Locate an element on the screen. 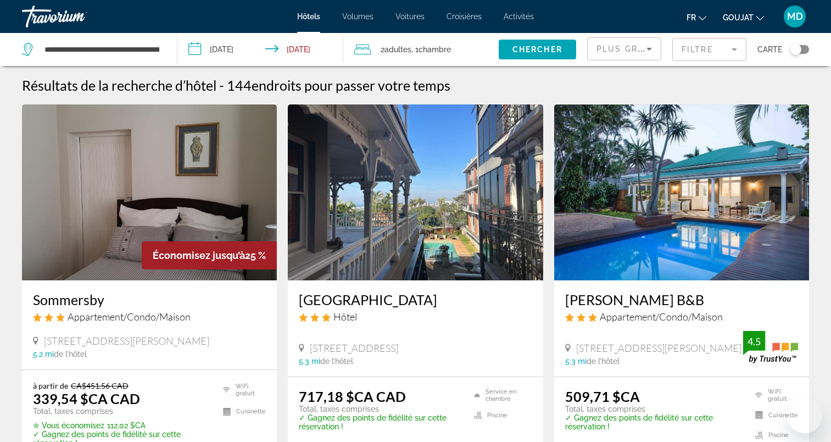  button: Filtre is located at coordinates (709, 49).